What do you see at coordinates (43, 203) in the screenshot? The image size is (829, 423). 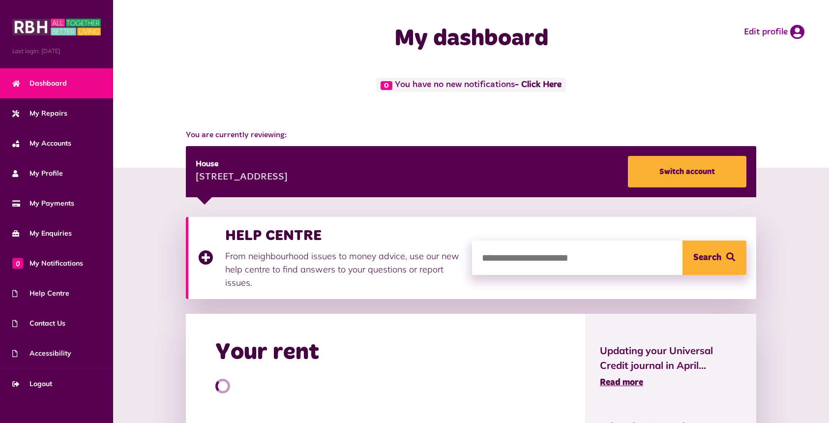 I see `span: My Payments` at bounding box center [43, 203].